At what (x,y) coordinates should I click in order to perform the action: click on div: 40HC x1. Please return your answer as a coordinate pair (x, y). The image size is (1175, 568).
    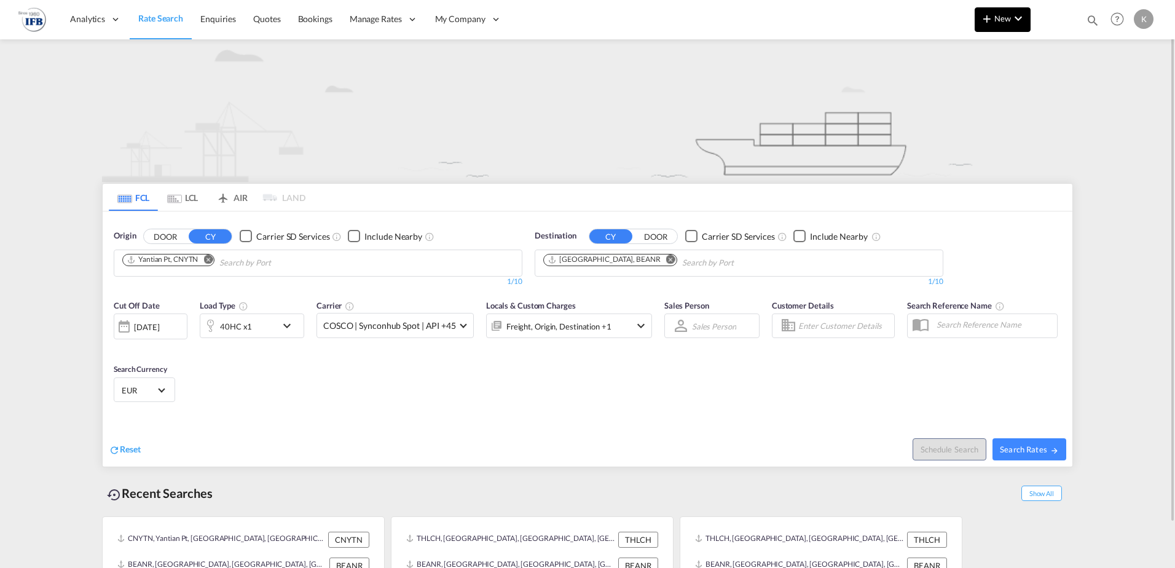
    Looking at the image, I should click on (236, 326).